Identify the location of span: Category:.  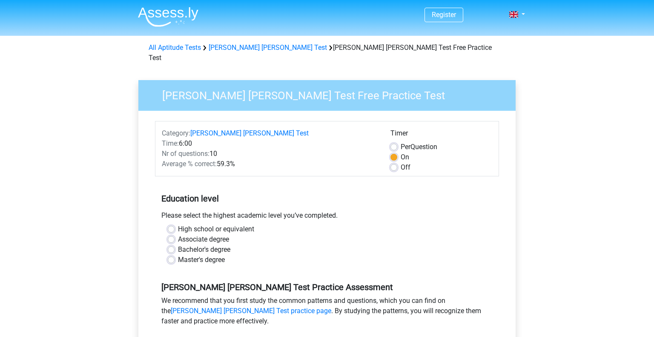
(176, 133).